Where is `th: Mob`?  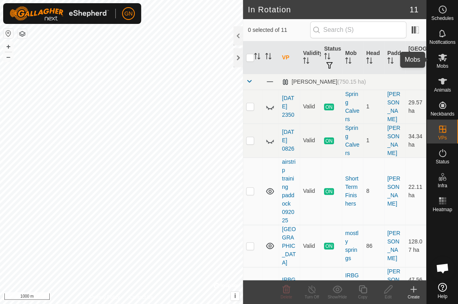 th: Mob is located at coordinates (353, 58).